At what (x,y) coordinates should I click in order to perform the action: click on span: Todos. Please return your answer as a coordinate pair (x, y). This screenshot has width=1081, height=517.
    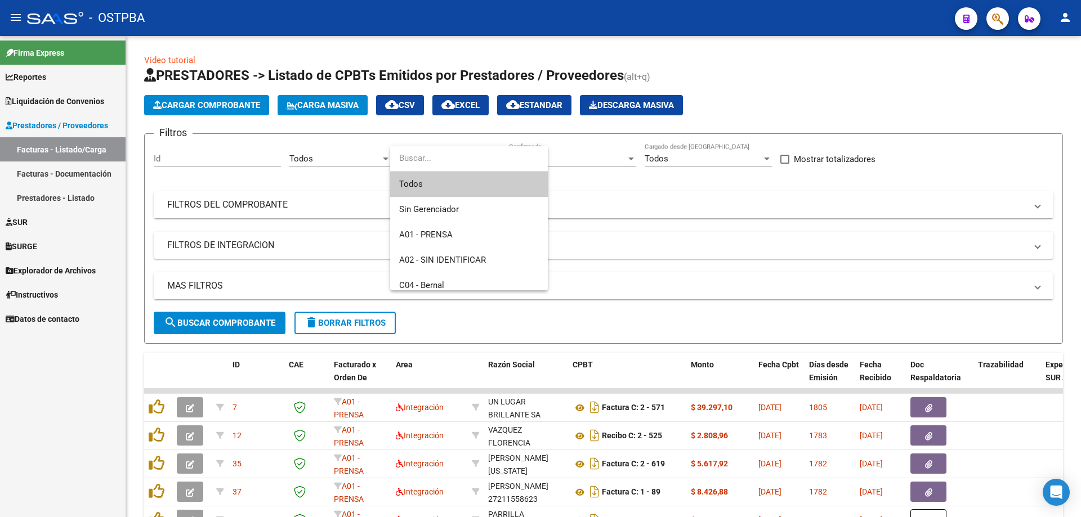
    Looking at the image, I should click on (469, 184).